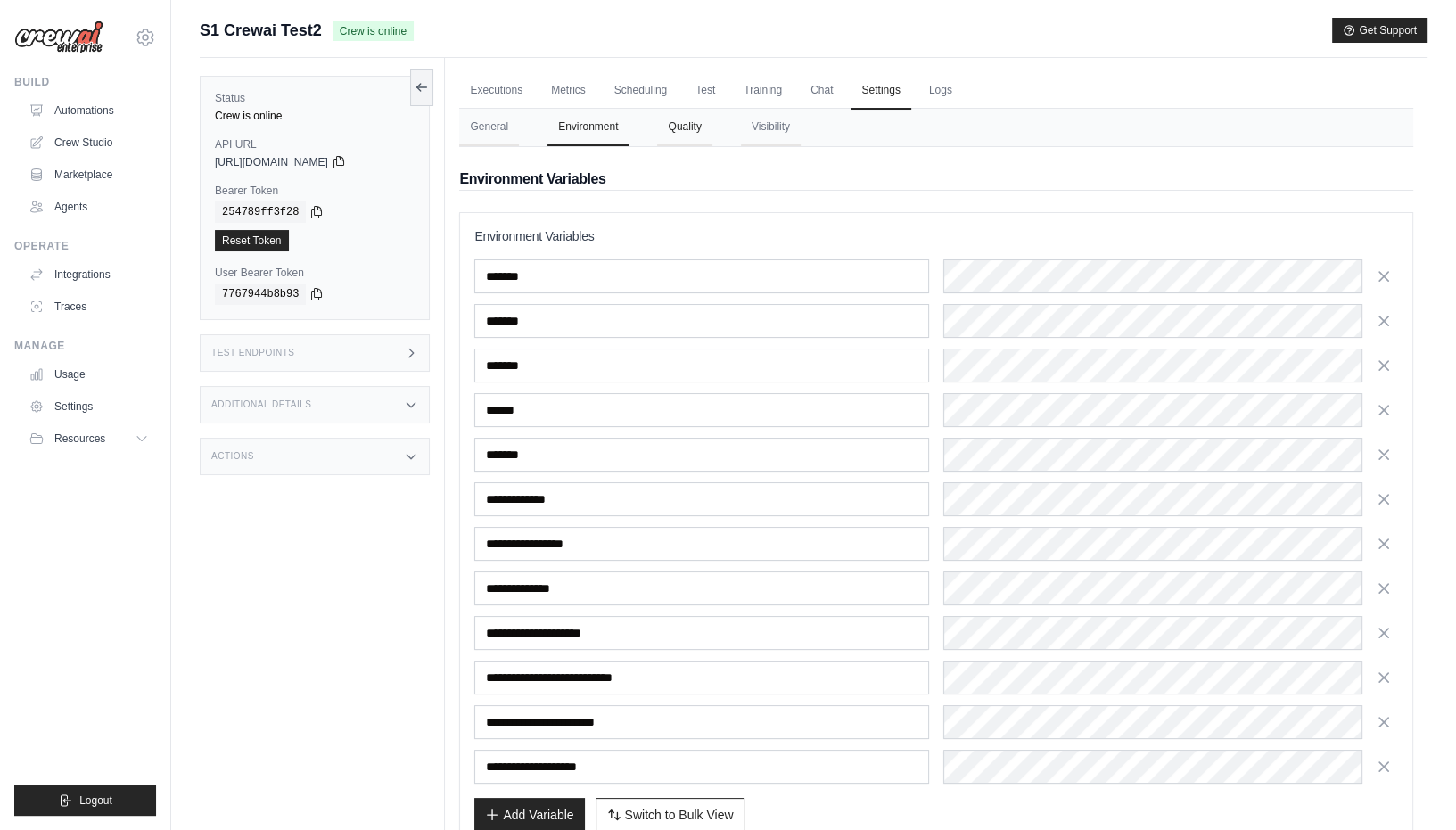 The width and height of the screenshot is (1456, 830). Describe the element at coordinates (88, 142) in the screenshot. I see `a: Crew Studio` at that location.